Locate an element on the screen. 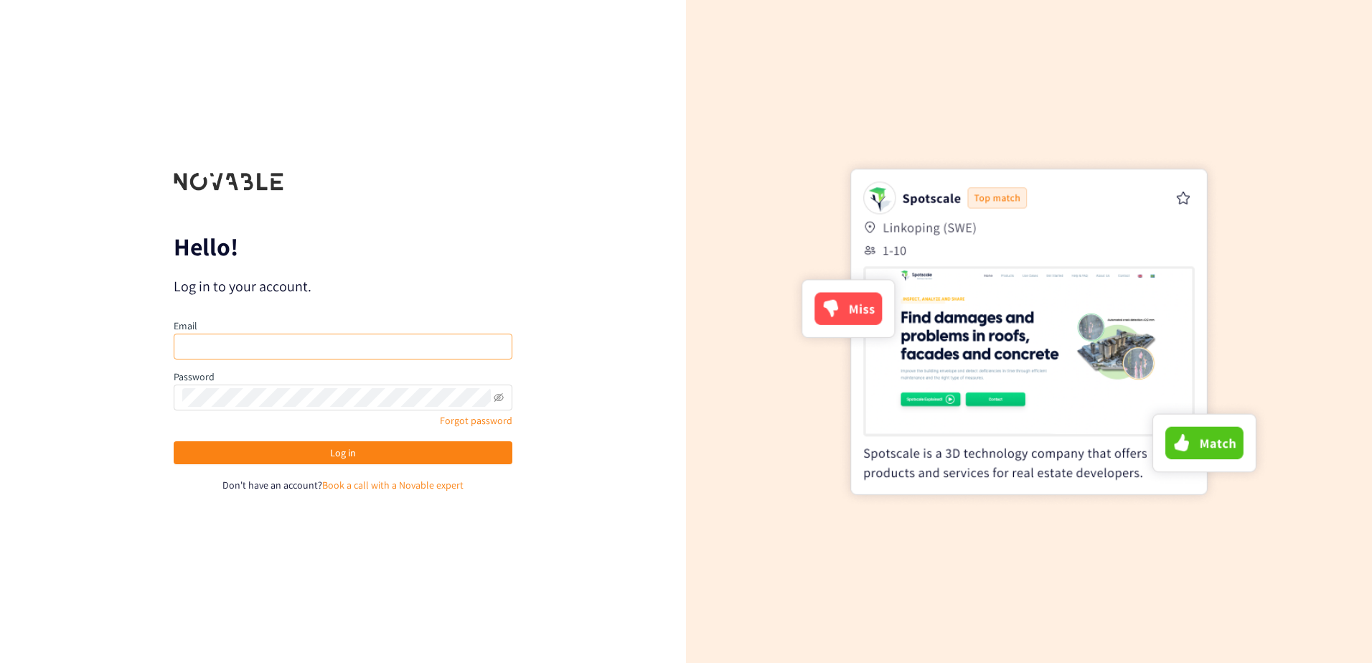 Image resolution: width=1372 pixels, height=663 pixels. label: Email is located at coordinates (185, 326).